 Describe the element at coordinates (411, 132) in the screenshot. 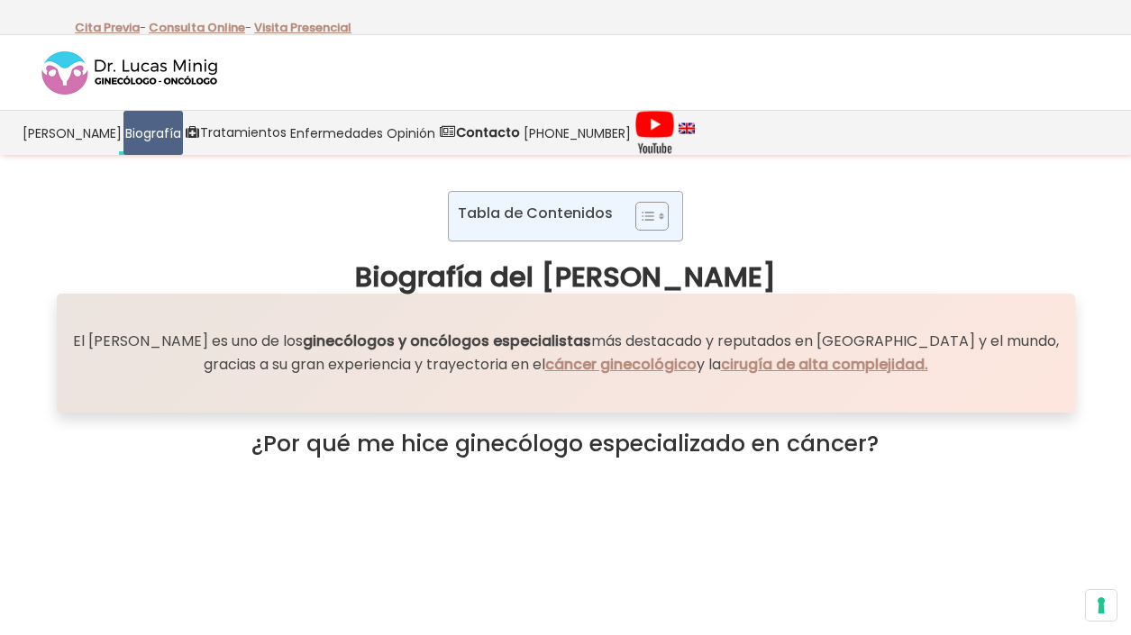

I see `a: Opinión` at that location.